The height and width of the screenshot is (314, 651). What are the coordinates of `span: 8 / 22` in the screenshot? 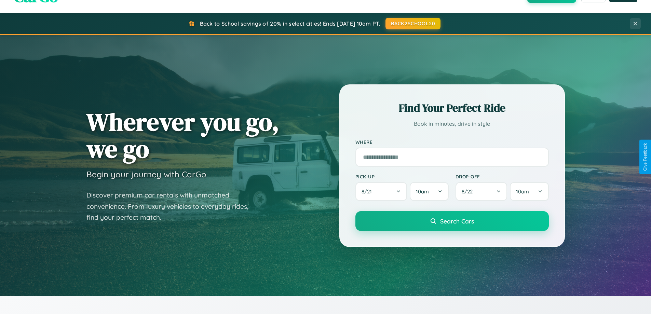 It's located at (469, 191).